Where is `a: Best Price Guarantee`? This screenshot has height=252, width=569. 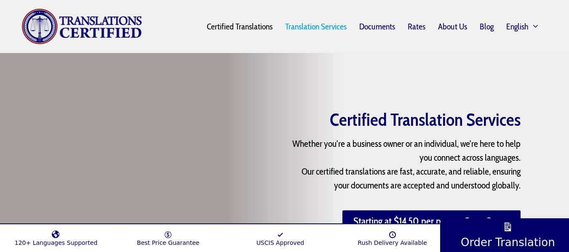
a: Best Price Guarantee is located at coordinates (168, 236).